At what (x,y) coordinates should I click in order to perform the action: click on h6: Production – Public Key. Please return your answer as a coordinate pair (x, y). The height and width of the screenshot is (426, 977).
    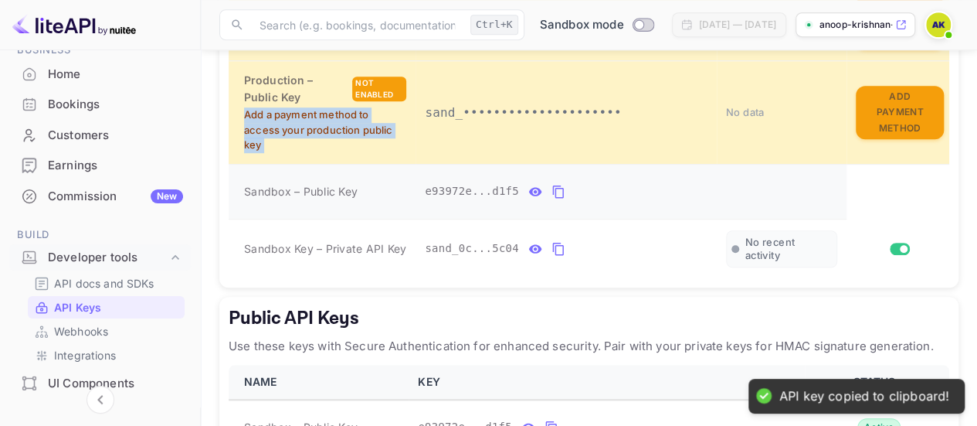
    Looking at the image, I should click on (297, 89).